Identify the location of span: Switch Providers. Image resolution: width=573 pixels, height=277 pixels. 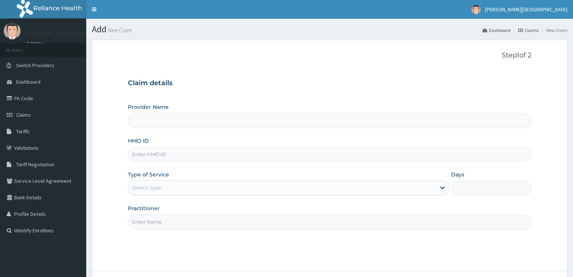
(35, 65).